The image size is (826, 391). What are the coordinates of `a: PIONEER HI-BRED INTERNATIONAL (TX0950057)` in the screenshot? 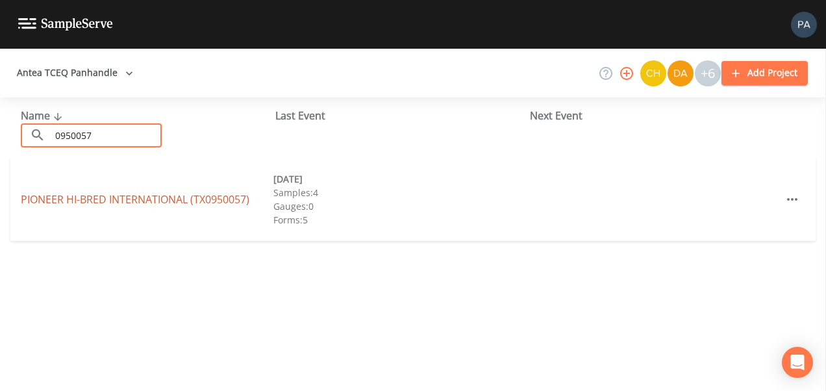 It's located at (135, 199).